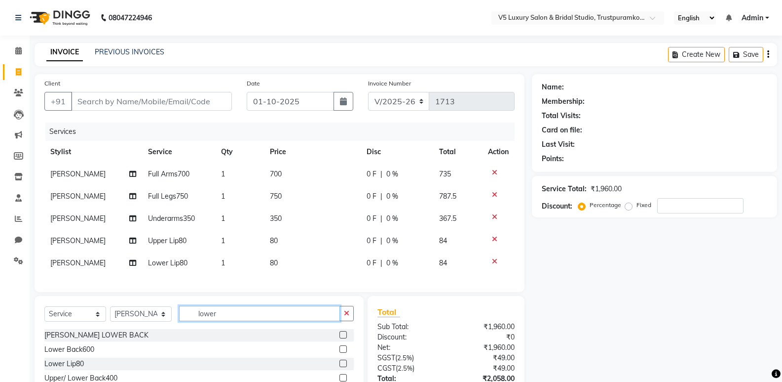  Describe the element at coordinates (408, 326) in the screenshot. I see `div: Sub Total:` at that location.